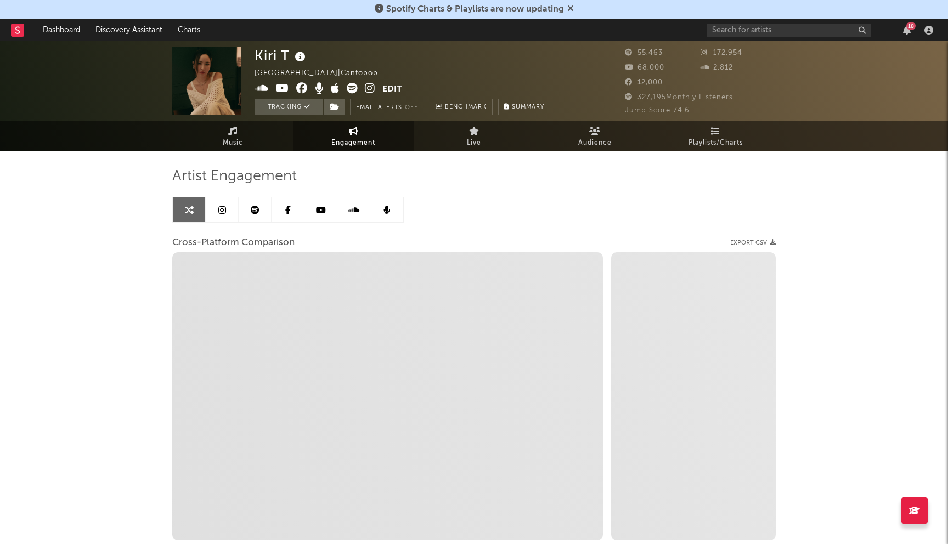 This screenshot has height=544, width=948. What do you see at coordinates (233, 143) in the screenshot?
I see `span: Music` at bounding box center [233, 143].